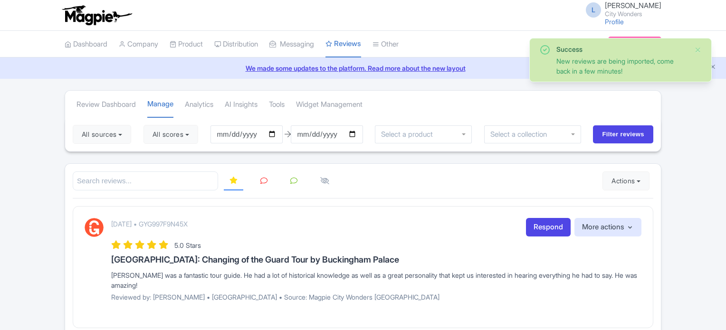  Describe the element at coordinates (343, 44) in the screenshot. I see `a: Reviews` at that location.